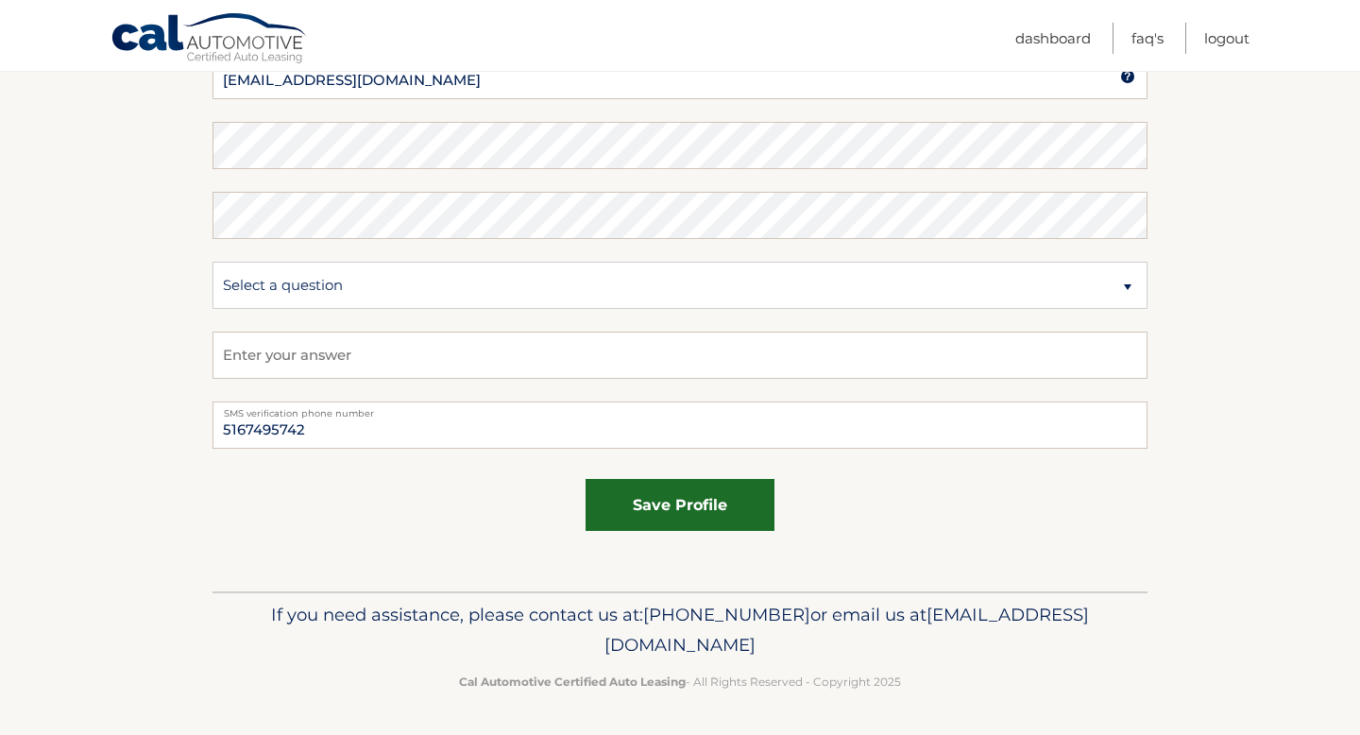 The image size is (1360, 735). What do you see at coordinates (680, 76) in the screenshot?
I see `input: Seconday Email for CAL Automotive Correspondence (Optional)` at bounding box center [680, 76].